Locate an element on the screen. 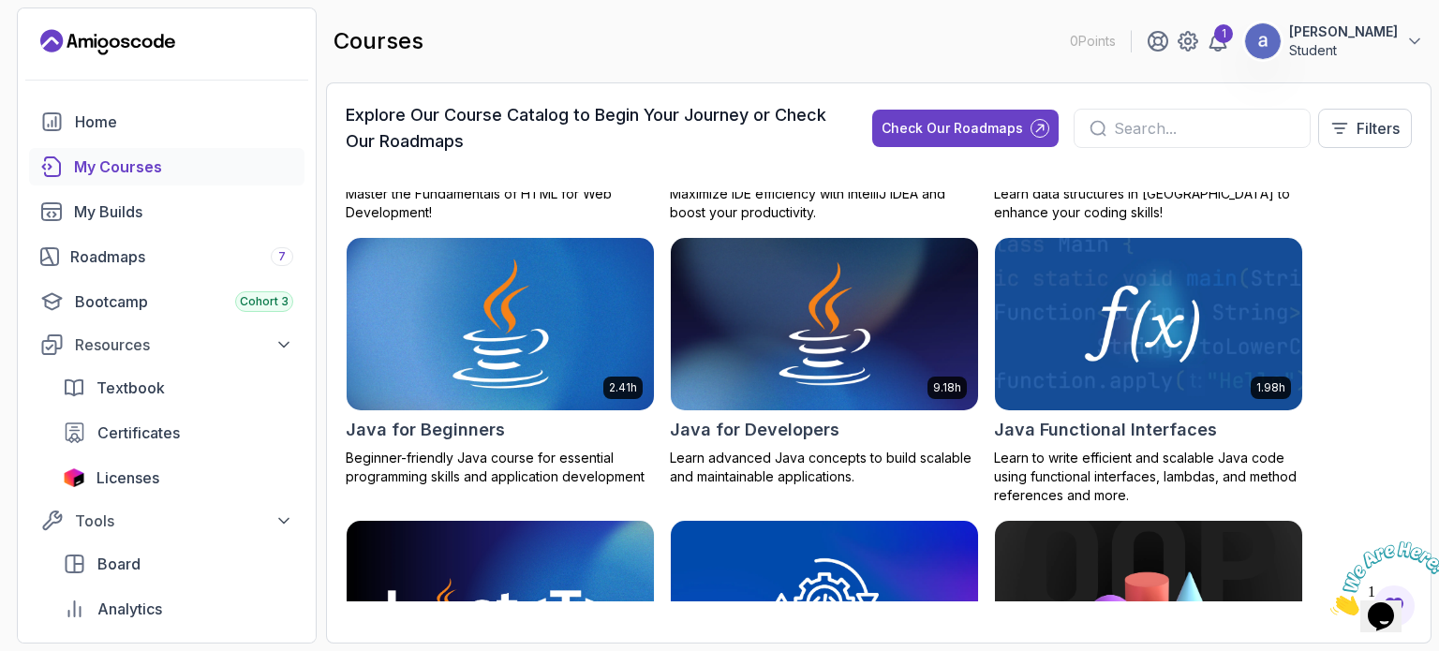 The height and width of the screenshot is (651, 1439). div: Bootcamp is located at coordinates (184, 302).